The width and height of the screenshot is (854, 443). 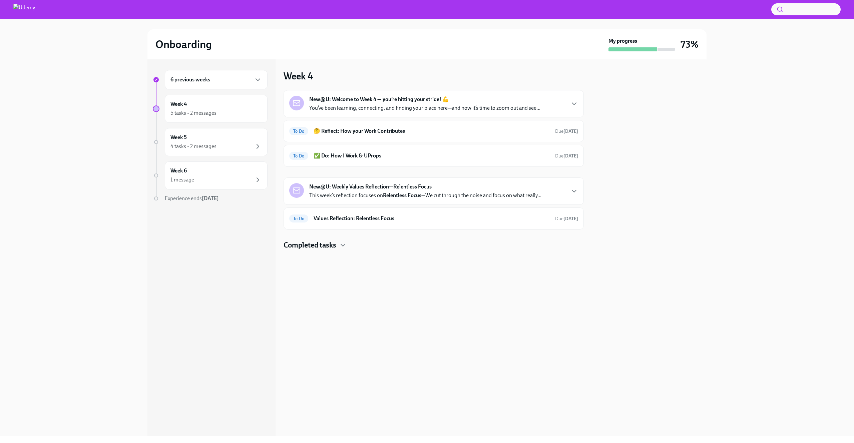 What do you see at coordinates (431, 131) in the screenshot?
I see `h6: 🤔 Reflect: How your Work Contributes` at bounding box center [431, 131].